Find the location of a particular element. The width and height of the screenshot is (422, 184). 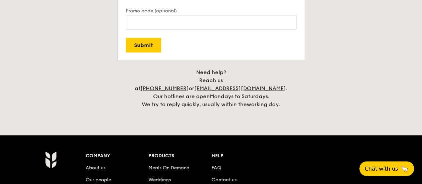

a: About us is located at coordinates (96, 168).